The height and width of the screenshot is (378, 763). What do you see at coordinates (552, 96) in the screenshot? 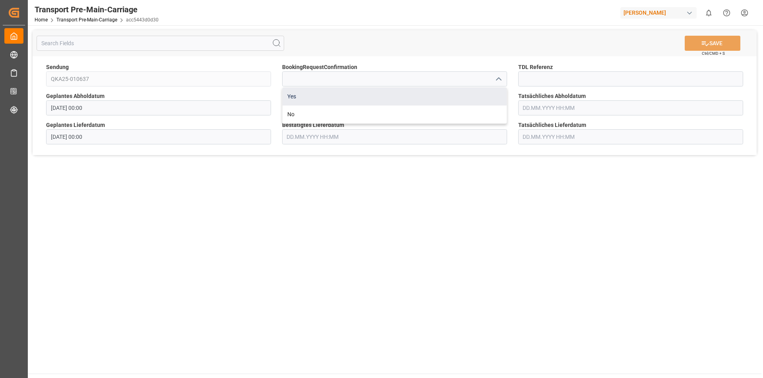
I see `span: Tatsächliches Abholdatum` at bounding box center [552, 96].